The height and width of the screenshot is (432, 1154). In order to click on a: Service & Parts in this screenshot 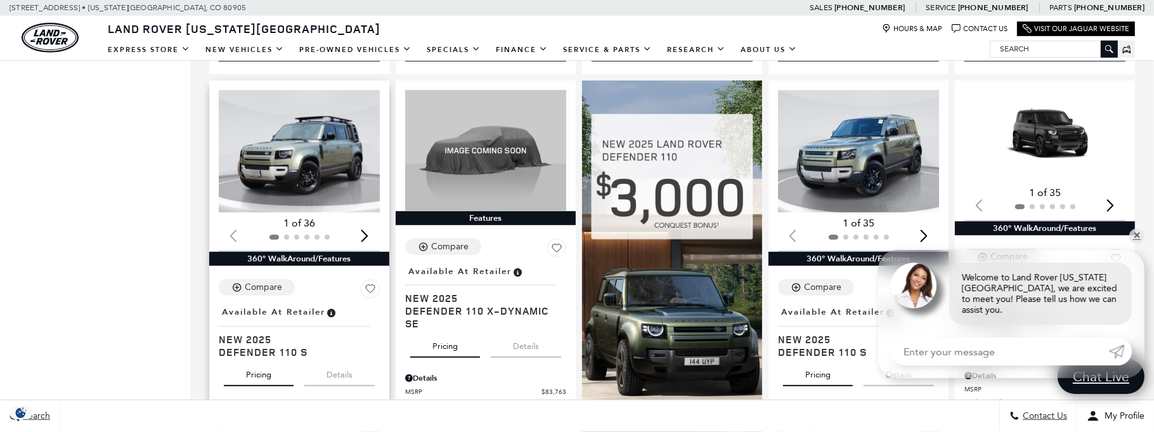, I will do `click(608, 49)`.